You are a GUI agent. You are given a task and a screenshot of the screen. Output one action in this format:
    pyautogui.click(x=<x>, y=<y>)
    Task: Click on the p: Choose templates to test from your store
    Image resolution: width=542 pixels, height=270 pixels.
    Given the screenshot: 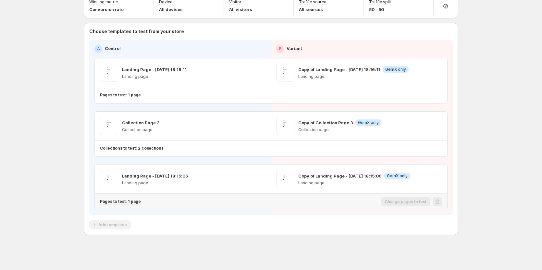 What is the action you would take?
    pyautogui.click(x=271, y=31)
    